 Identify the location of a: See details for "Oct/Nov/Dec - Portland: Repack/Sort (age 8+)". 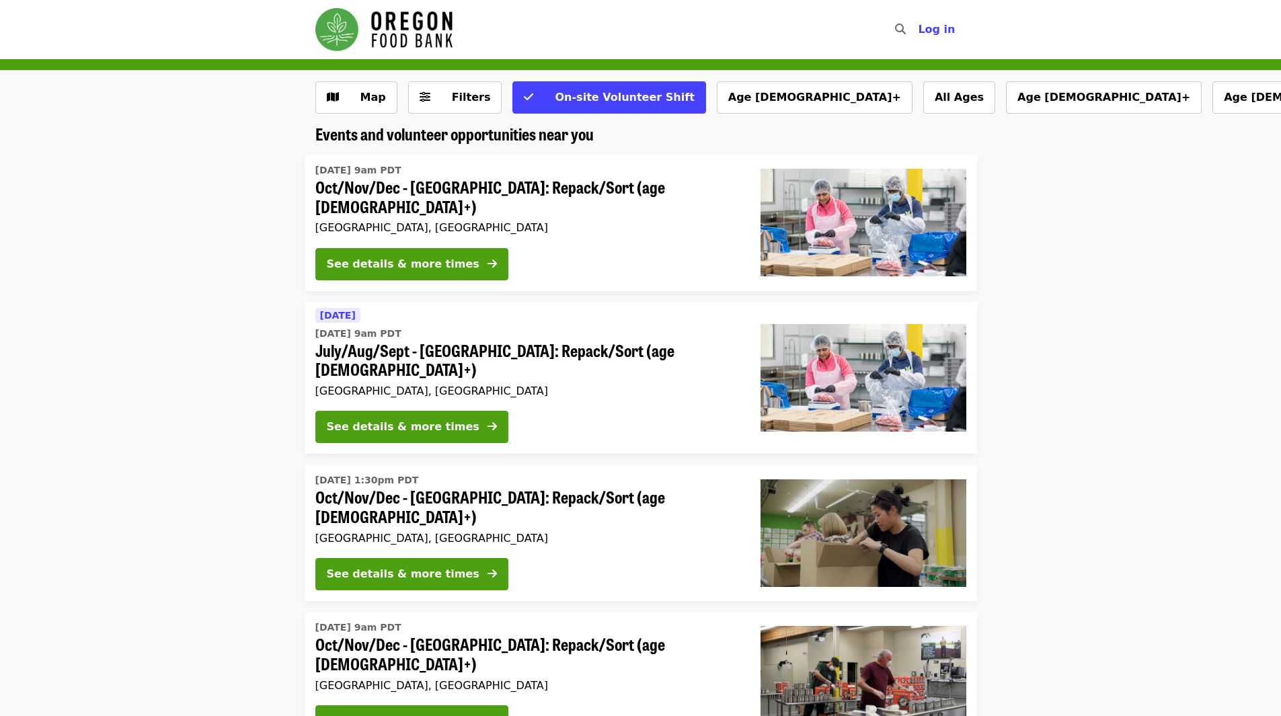
(641, 533).